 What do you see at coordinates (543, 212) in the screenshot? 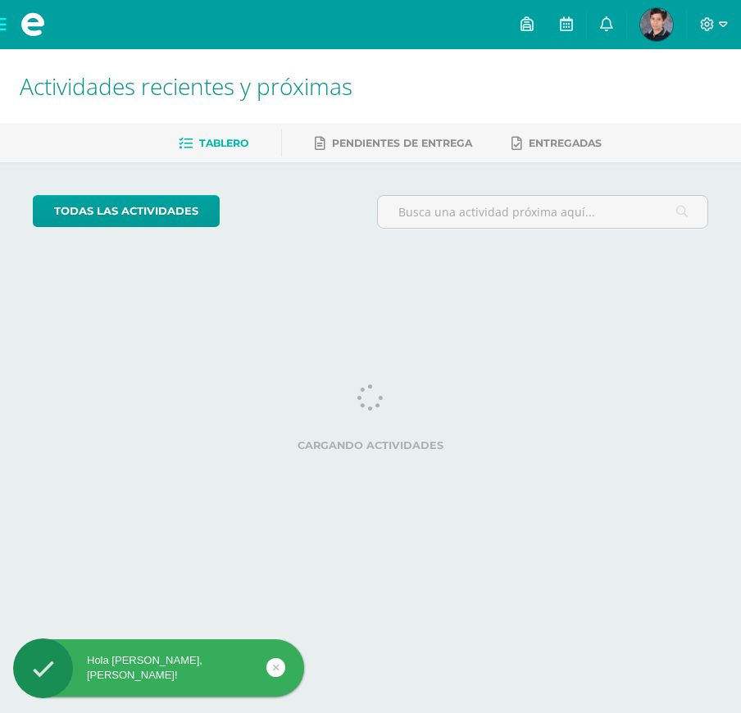
I see `input: Busca una actividad próxima aquí...` at bounding box center [543, 212].